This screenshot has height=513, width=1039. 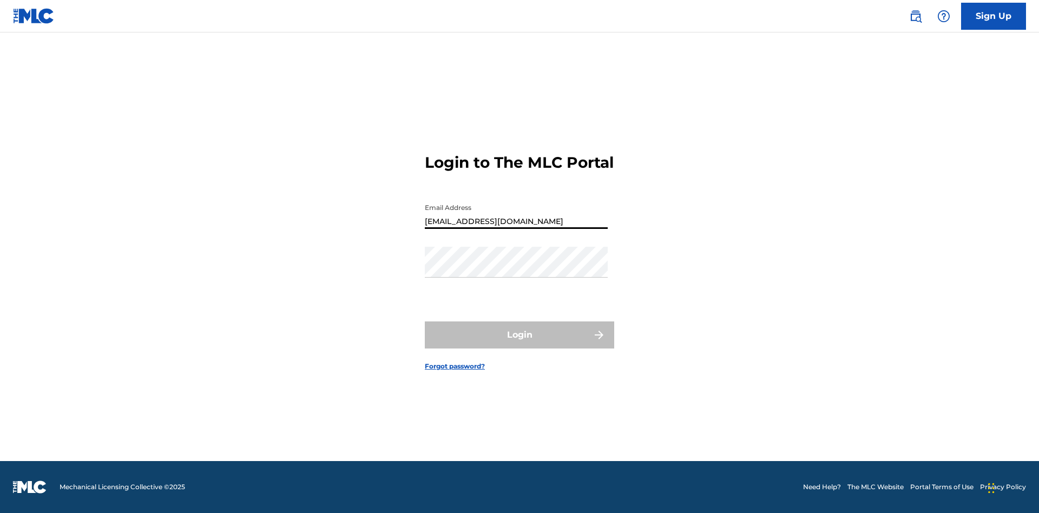 What do you see at coordinates (991, 488) in the screenshot?
I see `div: Drag` at bounding box center [991, 488].